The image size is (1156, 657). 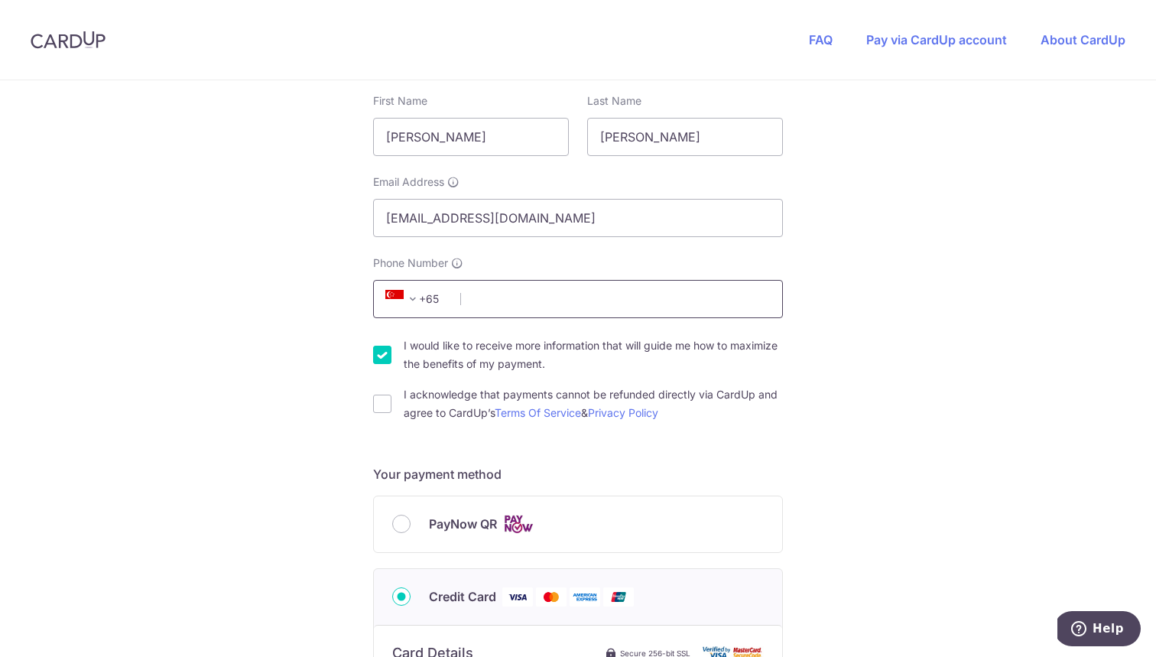 What do you see at coordinates (50, 18) in the screenshot?
I see `span: Help` at bounding box center [50, 18].